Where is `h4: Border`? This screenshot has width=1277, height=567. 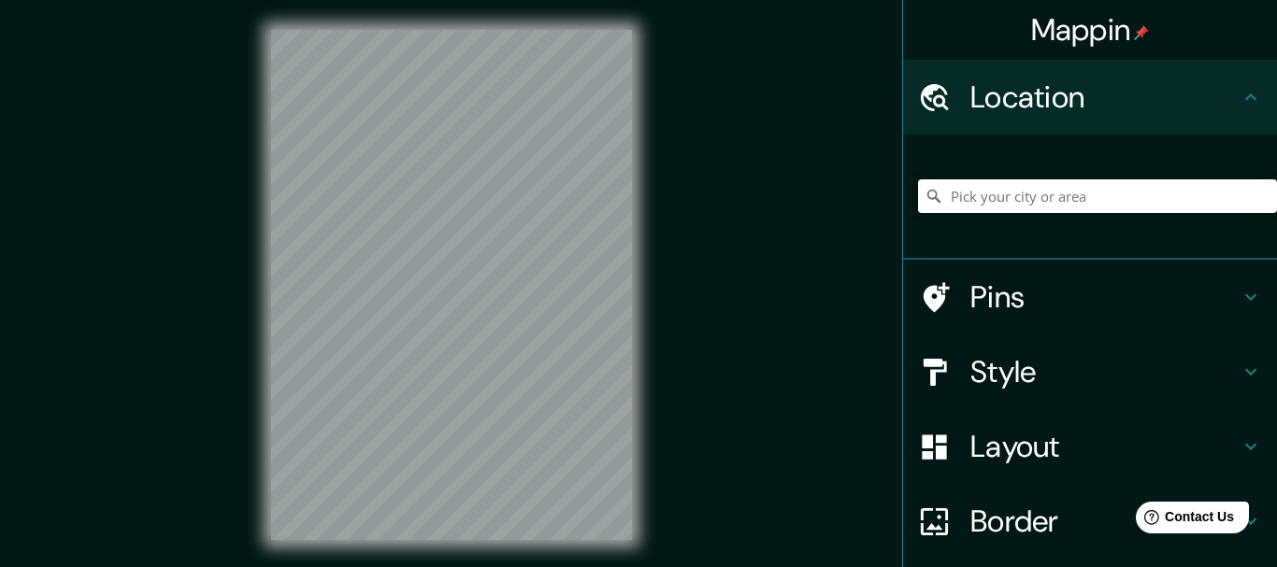 h4: Border is located at coordinates (1105, 522).